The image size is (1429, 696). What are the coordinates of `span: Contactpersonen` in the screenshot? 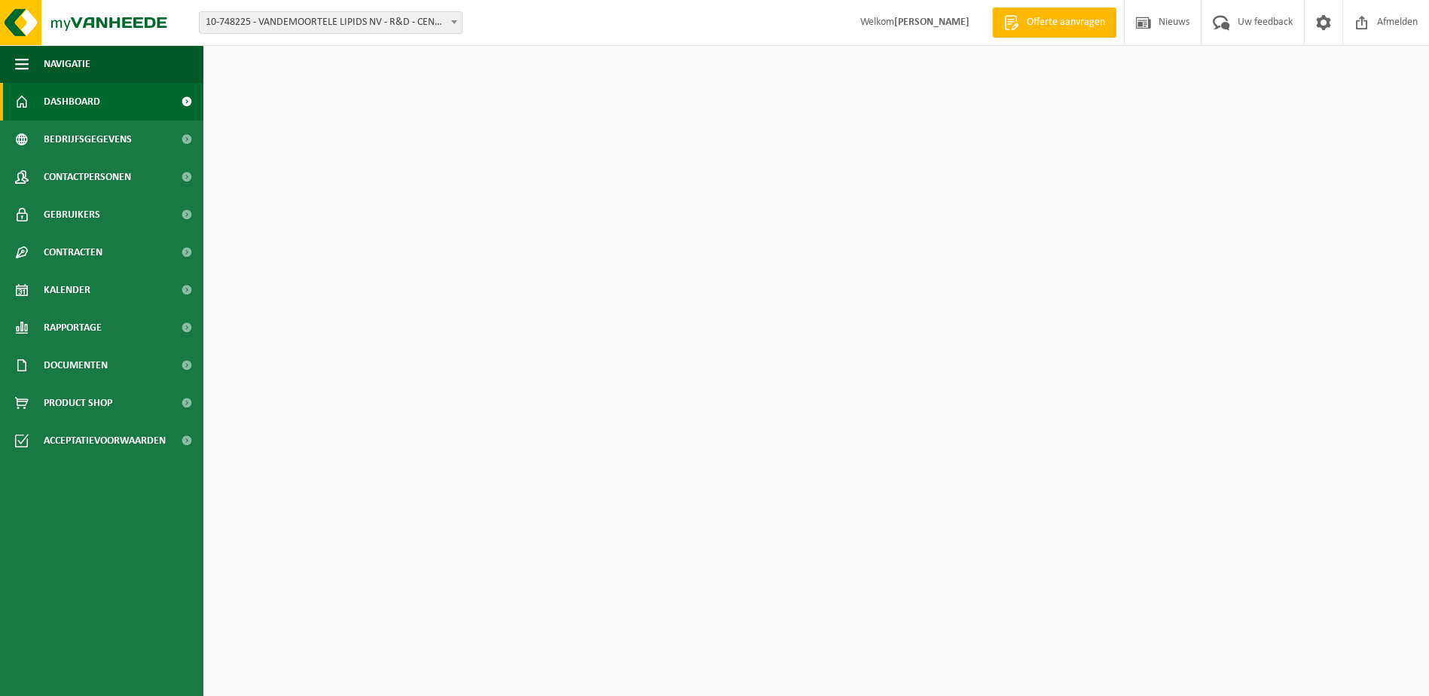 It's located at (87, 177).